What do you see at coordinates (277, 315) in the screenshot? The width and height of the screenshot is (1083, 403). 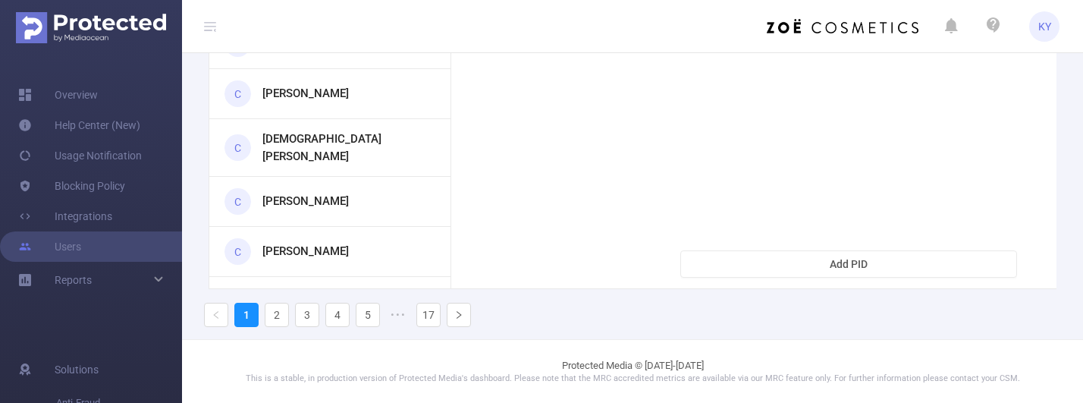 I see `a: 2` at bounding box center [277, 315].